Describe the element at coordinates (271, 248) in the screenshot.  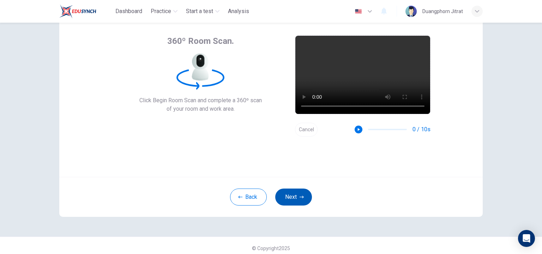
I see `span: © Copyright 2025` at that location.